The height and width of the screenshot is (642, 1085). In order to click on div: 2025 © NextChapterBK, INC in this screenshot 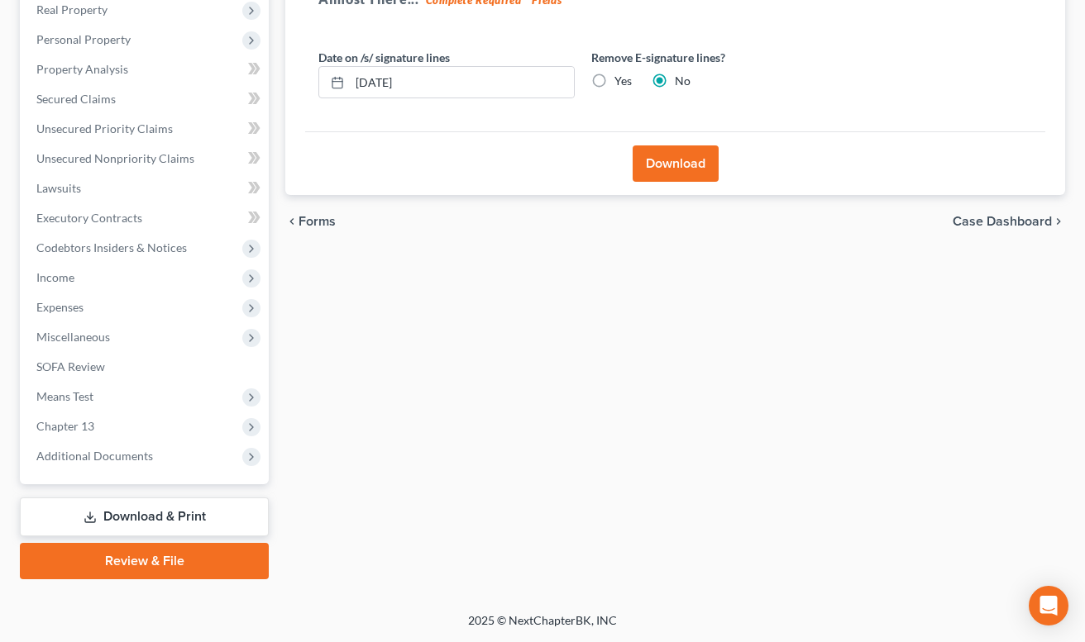, I will do `click(542, 628)`.